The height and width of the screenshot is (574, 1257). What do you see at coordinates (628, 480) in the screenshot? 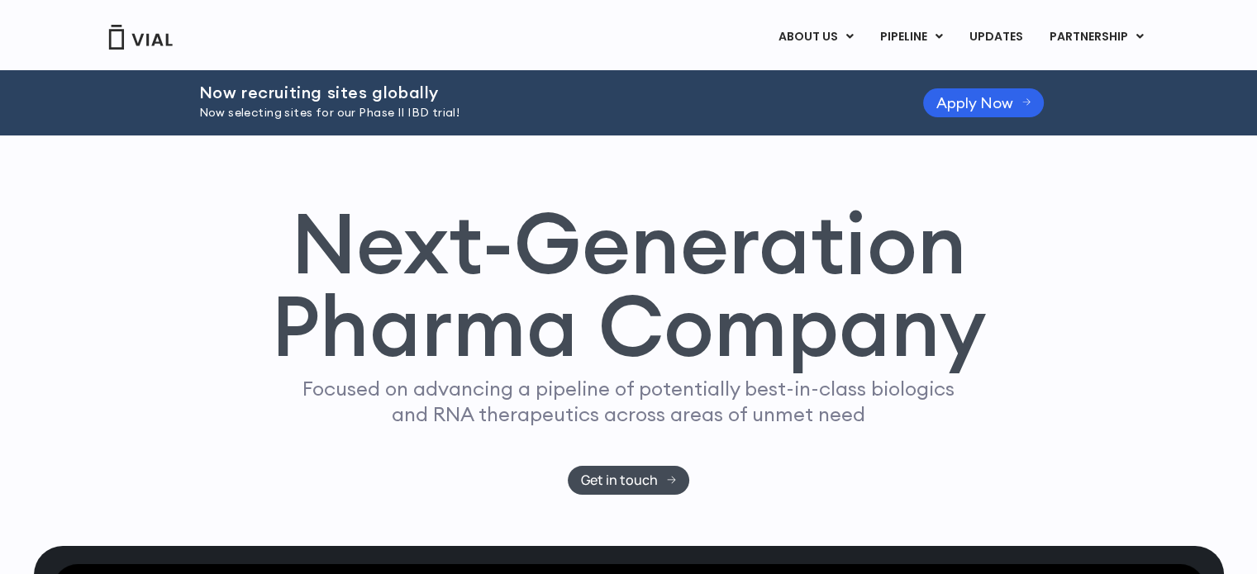
I see `a: Get in touch` at bounding box center [628, 480].